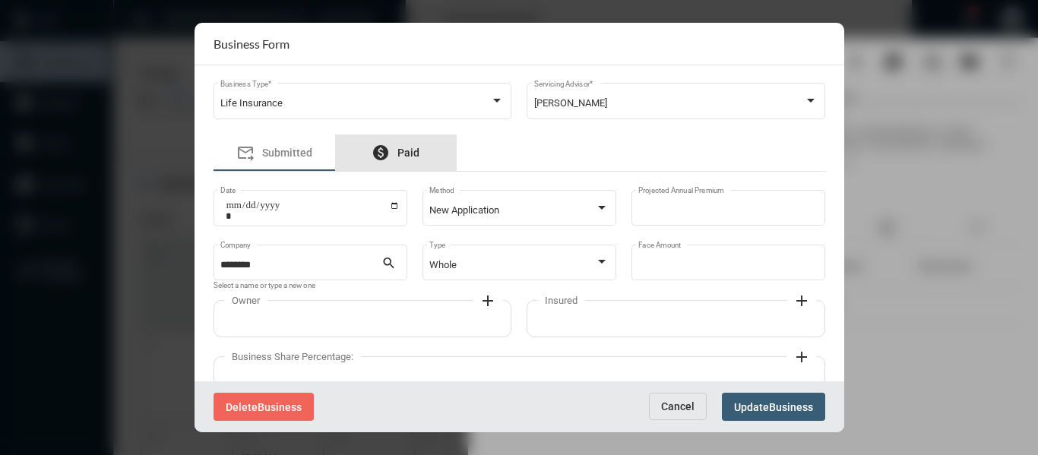 Image resolution: width=1038 pixels, height=455 pixels. What do you see at coordinates (293, 356) in the screenshot?
I see `label: Business Share Percentage:` at bounding box center [293, 356].